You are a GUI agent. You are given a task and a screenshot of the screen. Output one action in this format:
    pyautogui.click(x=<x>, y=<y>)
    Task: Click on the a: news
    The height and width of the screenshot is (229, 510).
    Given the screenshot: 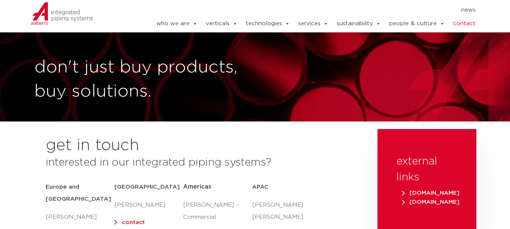 What is the action you would take?
    pyautogui.click(x=468, y=10)
    